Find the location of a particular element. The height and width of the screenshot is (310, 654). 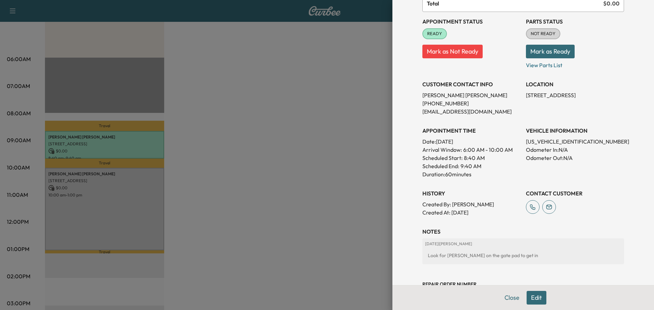

h3: Appointment Status is located at coordinates (471, 21).